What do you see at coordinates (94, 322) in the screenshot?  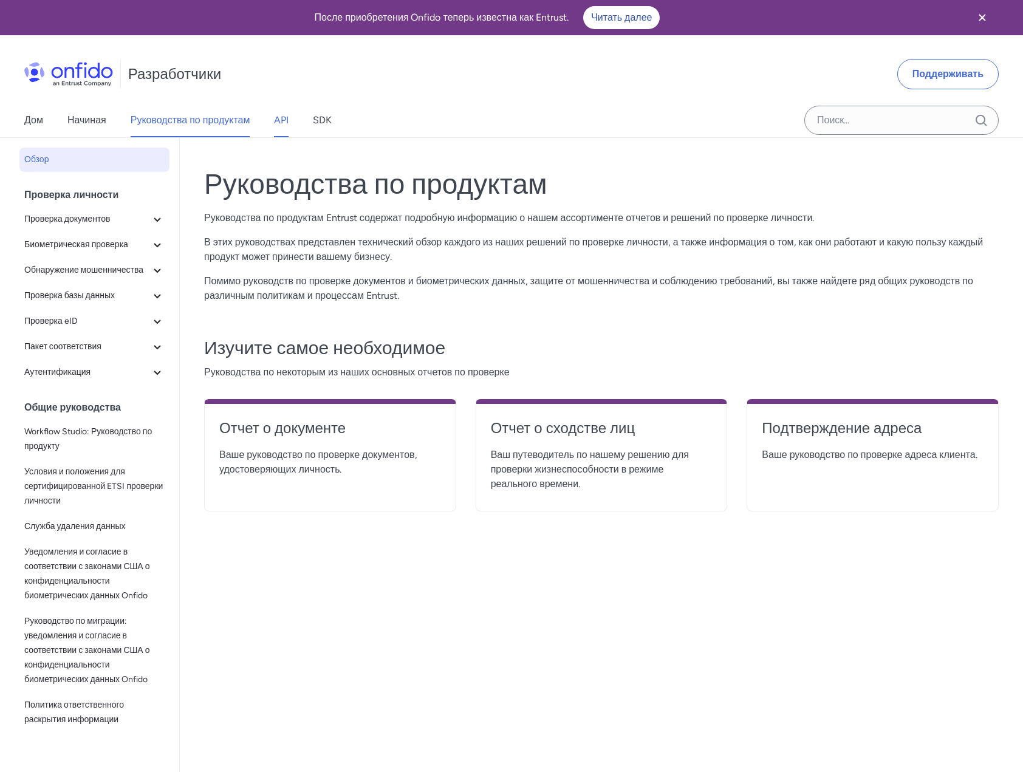 I see `button: Проверка eID` at bounding box center [94, 322].